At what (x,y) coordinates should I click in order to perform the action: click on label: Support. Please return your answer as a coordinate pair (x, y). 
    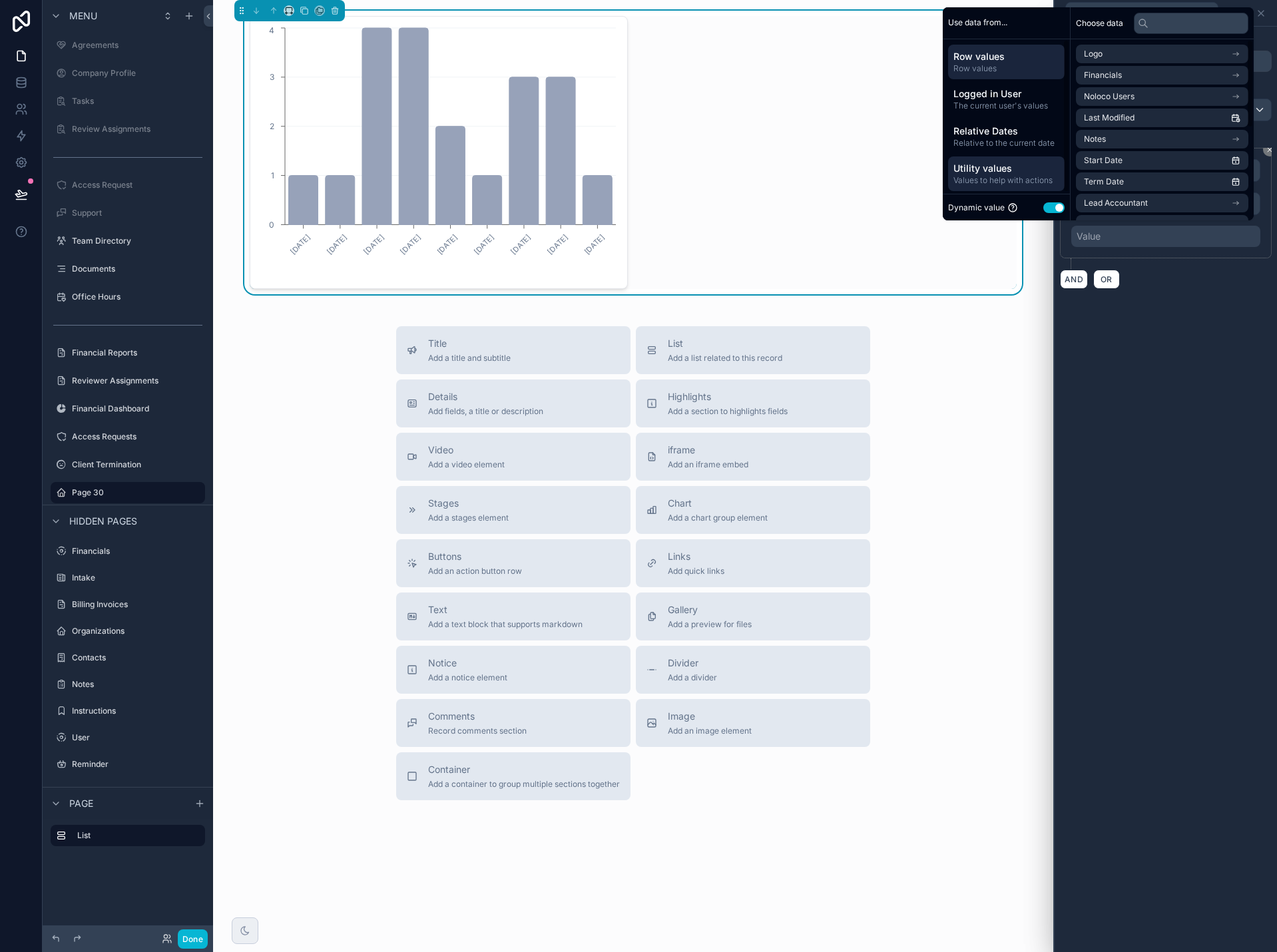
    Looking at the image, I should click on (137, 213).